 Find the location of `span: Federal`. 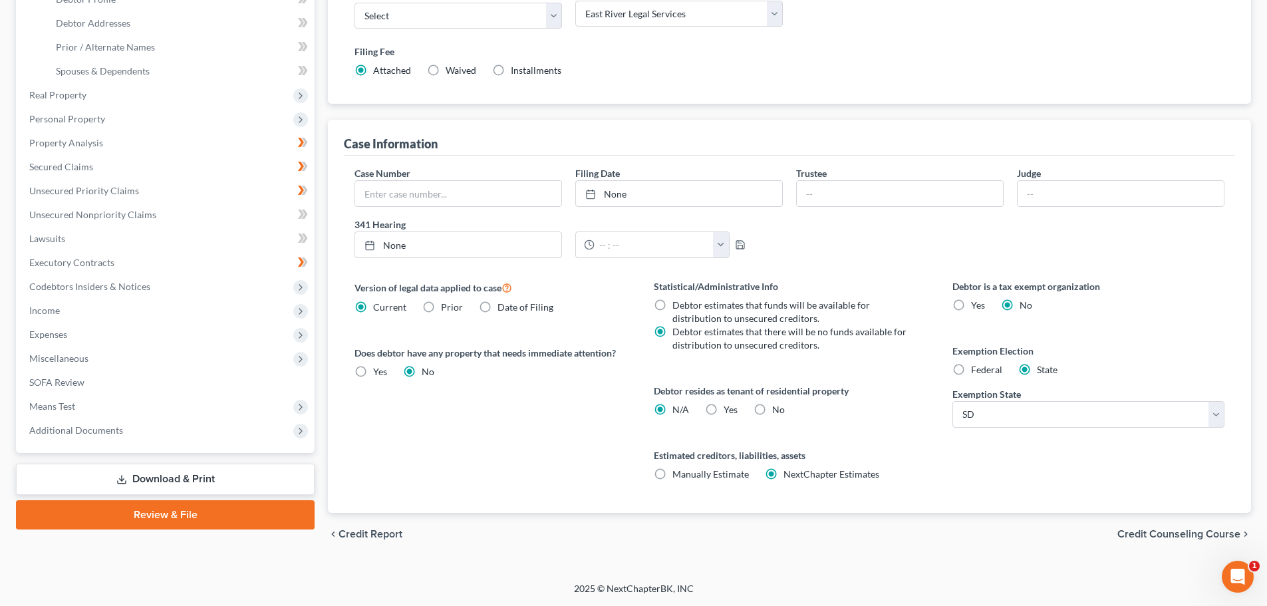

span: Federal is located at coordinates (986, 369).